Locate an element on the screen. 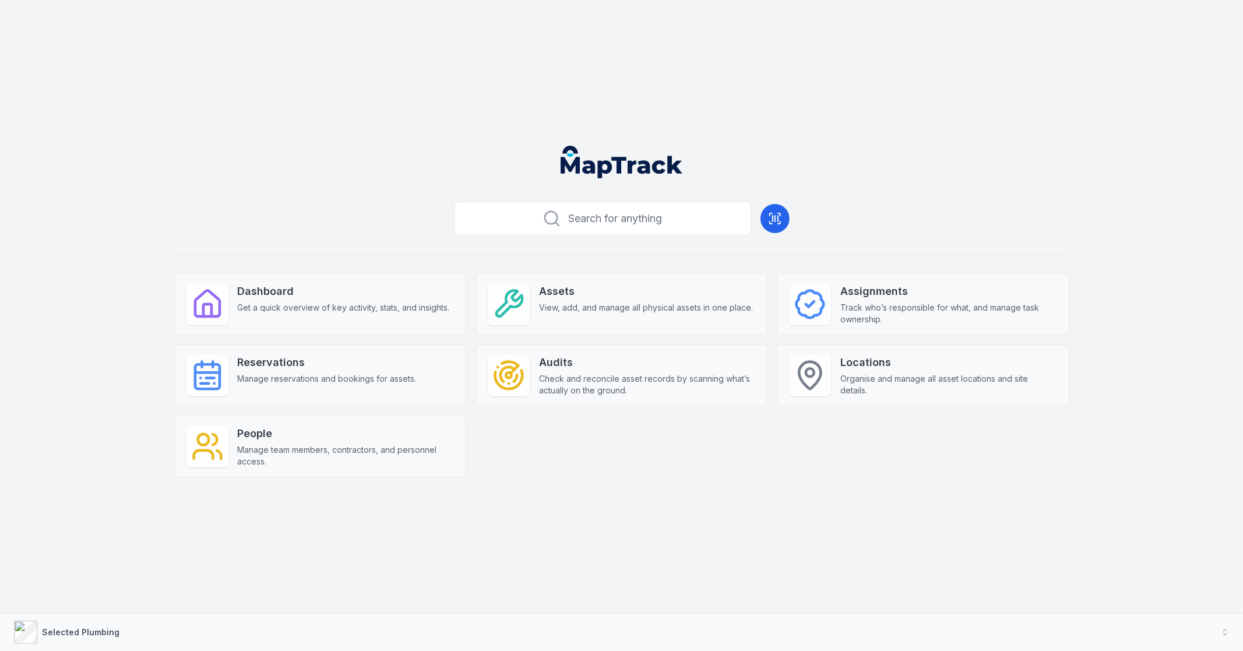  span: Manage team members, contractors, and personnel access. is located at coordinates (346, 456).